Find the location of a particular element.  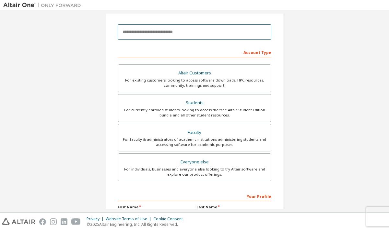

img: instagram.svg is located at coordinates (53, 222).